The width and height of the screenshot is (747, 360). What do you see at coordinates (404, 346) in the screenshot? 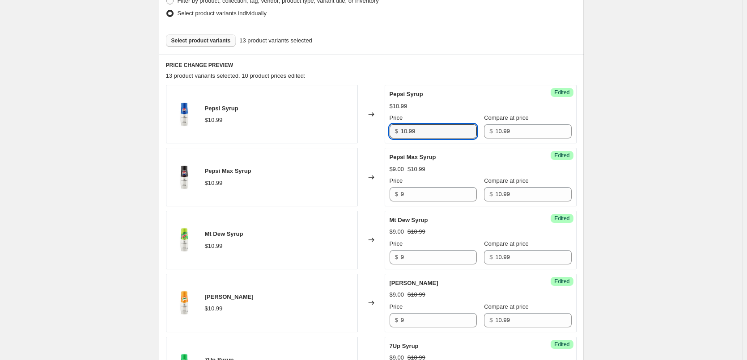
I see `span: 7Up Syrup` at bounding box center [404, 346].